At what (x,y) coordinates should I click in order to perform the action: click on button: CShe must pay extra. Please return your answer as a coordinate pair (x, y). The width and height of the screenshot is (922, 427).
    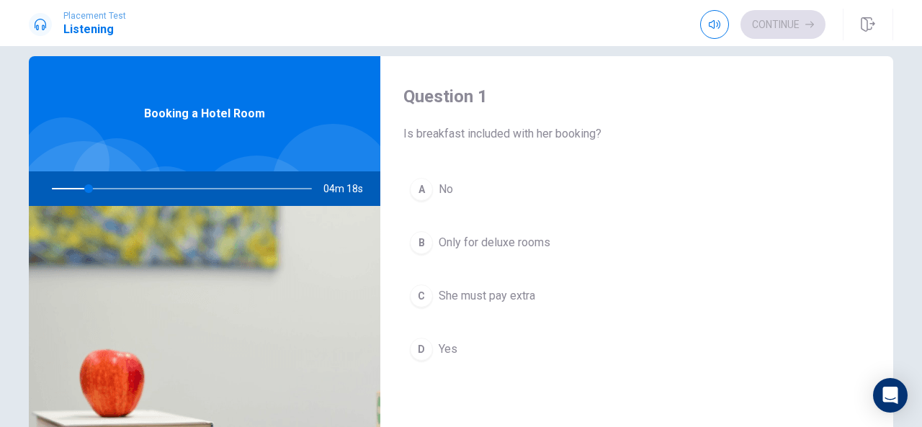
    Looking at the image, I should click on (637, 296).